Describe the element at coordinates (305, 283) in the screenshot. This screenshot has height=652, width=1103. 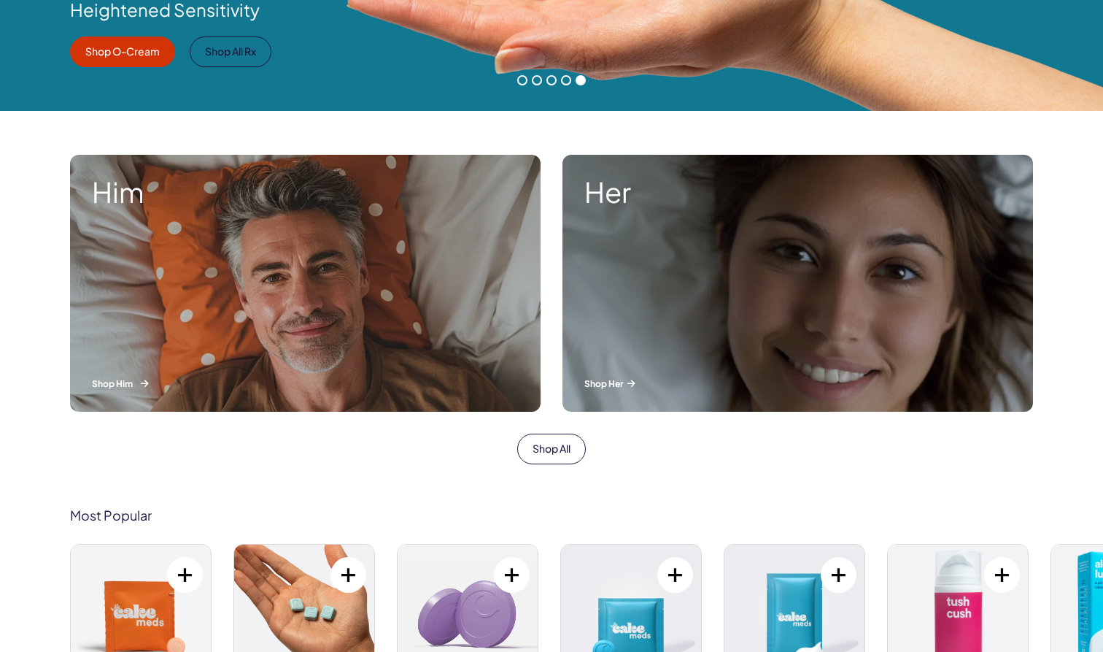
I see `a: A man smiling while lying in bed. Him Shop Him` at that location.